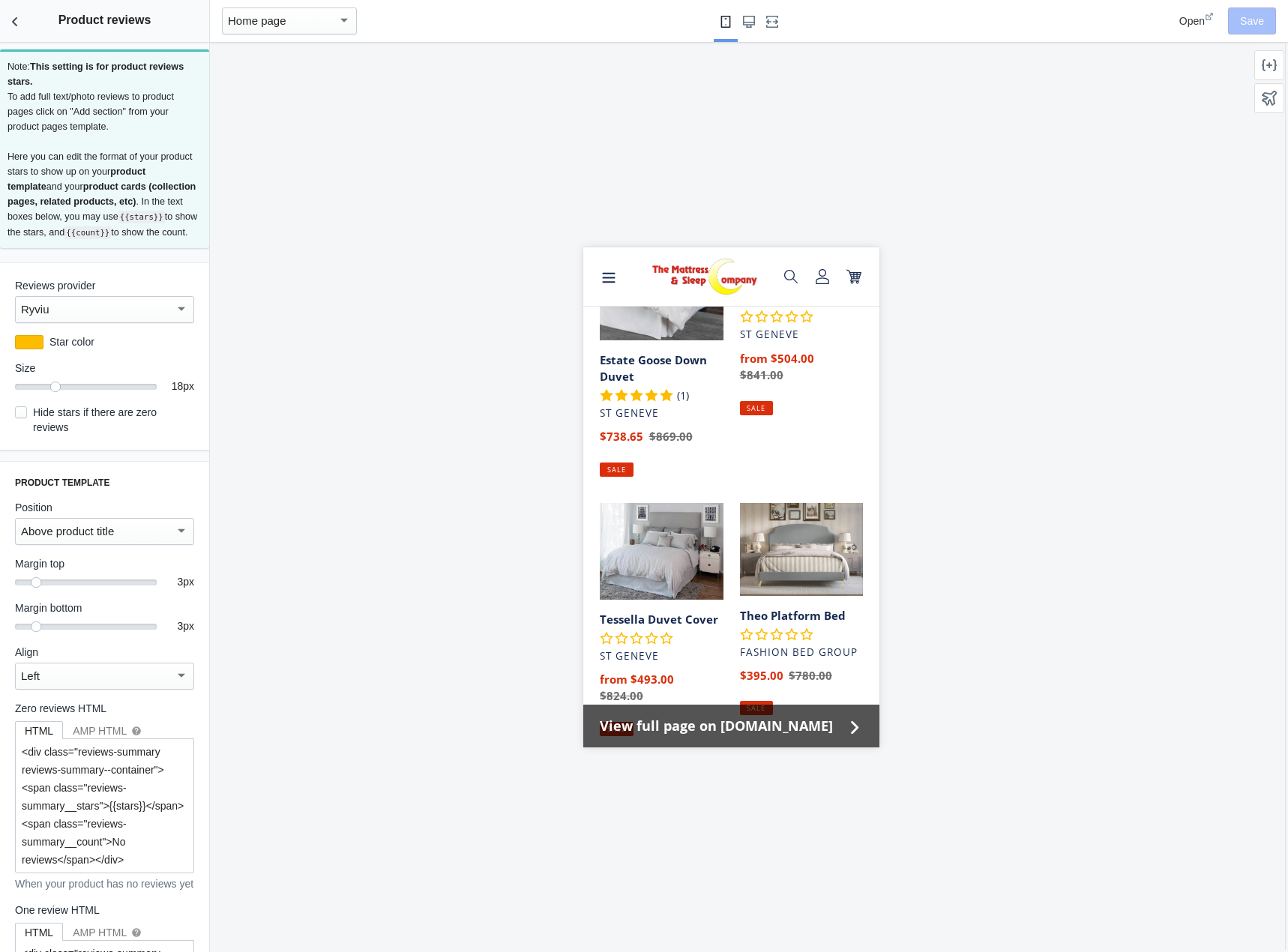 This screenshot has width=1288, height=952. What do you see at coordinates (35, 309) in the screenshot?
I see `mat-select-trigger: Ryviu` at bounding box center [35, 309].